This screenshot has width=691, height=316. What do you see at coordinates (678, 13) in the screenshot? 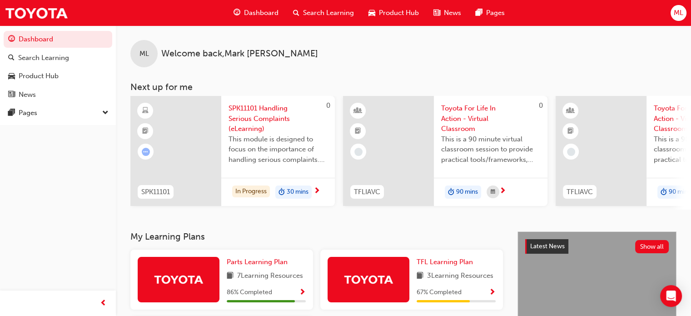
I see `button: ML` at bounding box center [678, 13].